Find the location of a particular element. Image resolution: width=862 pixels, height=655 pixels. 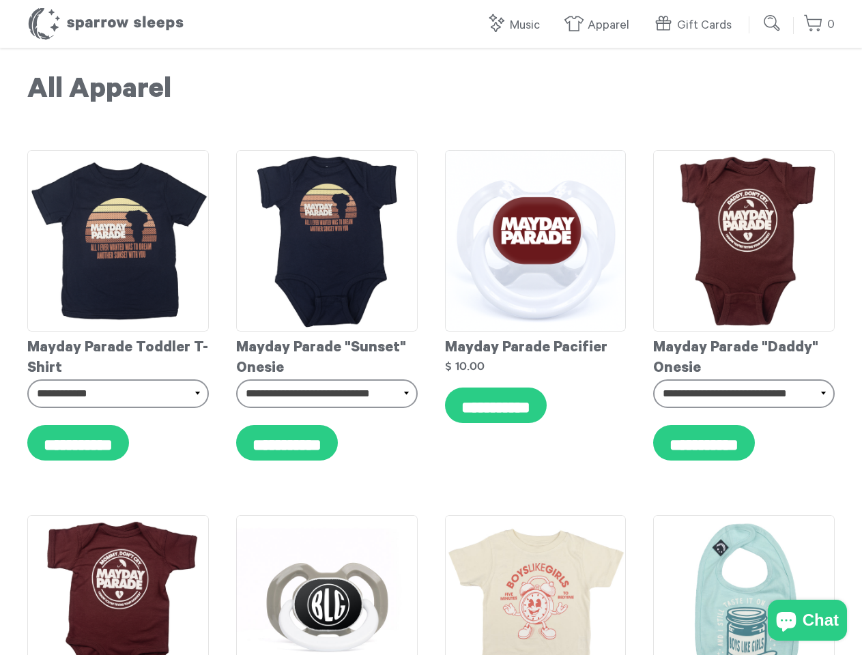

img: MaydayParade-SunsetOnesie_grande.png is located at coordinates (327, 241).